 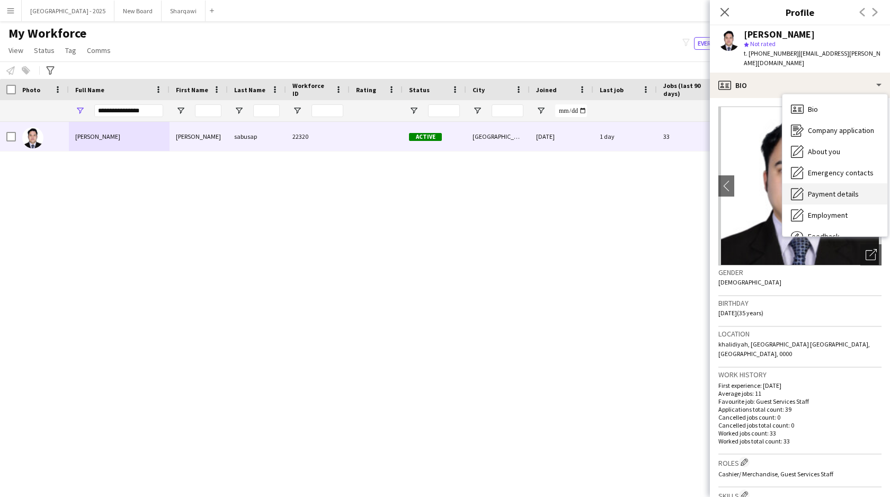 I want to click on h3: Profile, so click(x=800, y=12).